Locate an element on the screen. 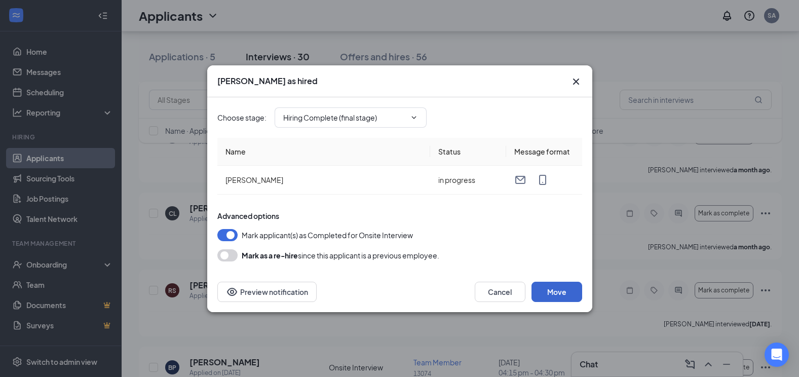 This screenshot has height=377, width=799. th: Name is located at coordinates (324, 152).